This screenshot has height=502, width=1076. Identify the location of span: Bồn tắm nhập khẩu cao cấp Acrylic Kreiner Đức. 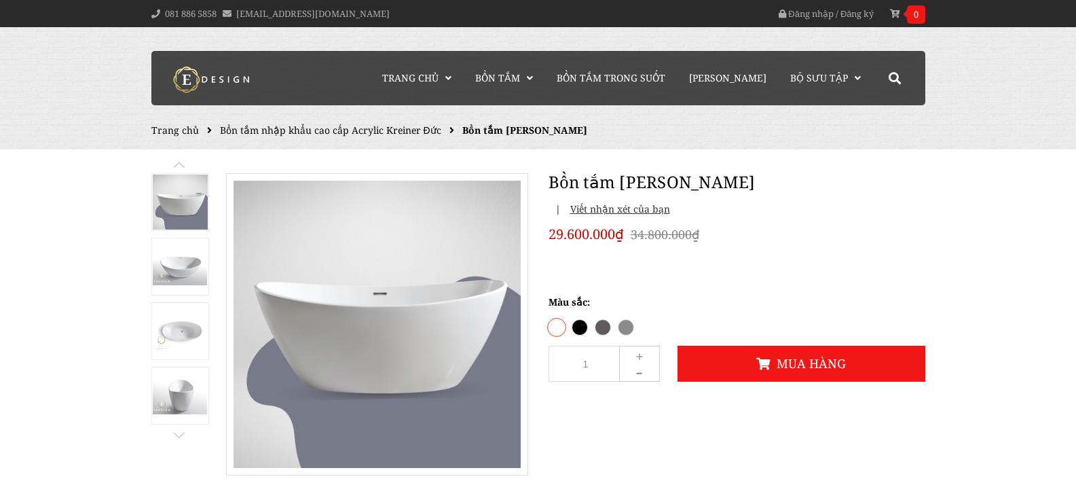
(331, 130).